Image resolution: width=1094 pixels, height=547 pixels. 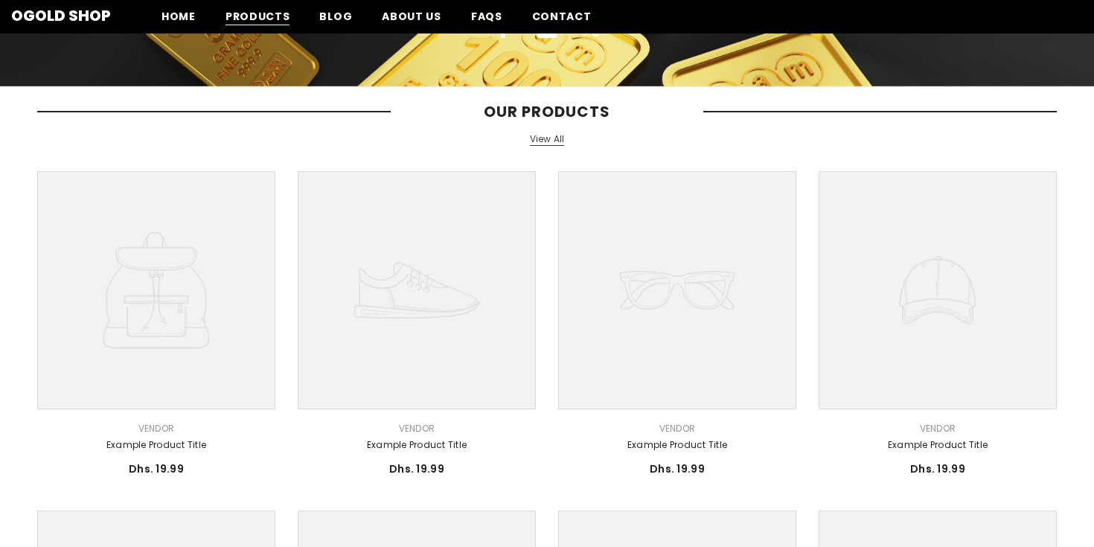 I want to click on a: Ogold Shop, so click(x=61, y=16).